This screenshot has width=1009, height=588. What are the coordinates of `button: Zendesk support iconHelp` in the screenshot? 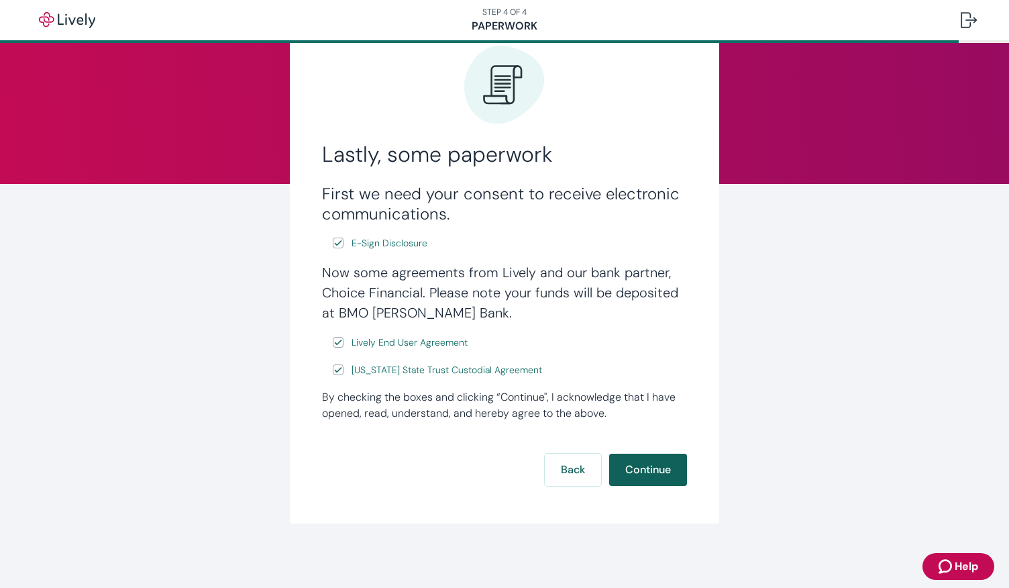 It's located at (958, 566).